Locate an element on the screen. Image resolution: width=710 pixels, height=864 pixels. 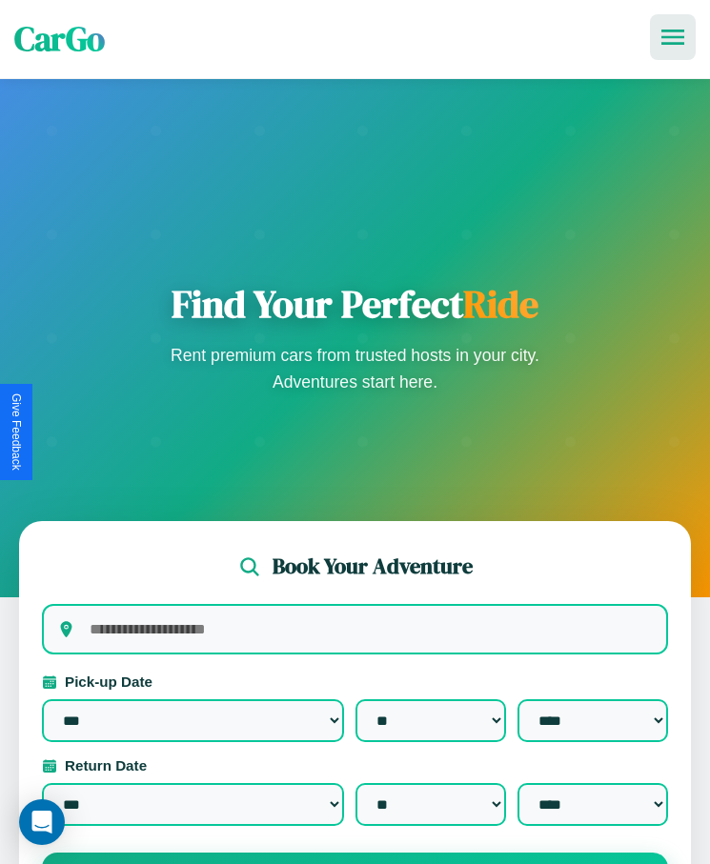
div: Give Feedback is located at coordinates (16, 432).